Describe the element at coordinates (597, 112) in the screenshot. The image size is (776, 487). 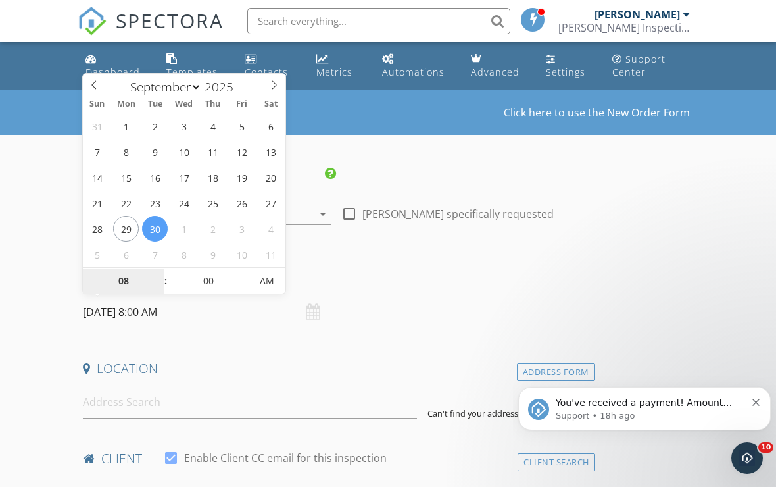
I see `a: Click here to use the New Order Form` at that location.